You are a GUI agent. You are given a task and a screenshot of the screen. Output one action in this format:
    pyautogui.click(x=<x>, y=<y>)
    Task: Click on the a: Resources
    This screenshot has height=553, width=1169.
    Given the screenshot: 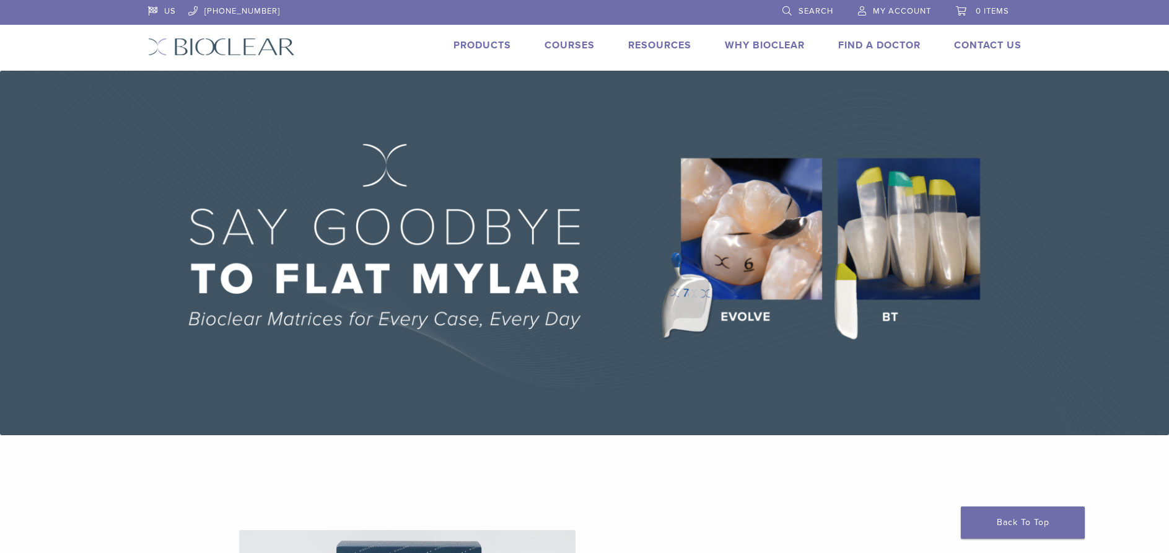 What is the action you would take?
    pyautogui.click(x=660, y=45)
    